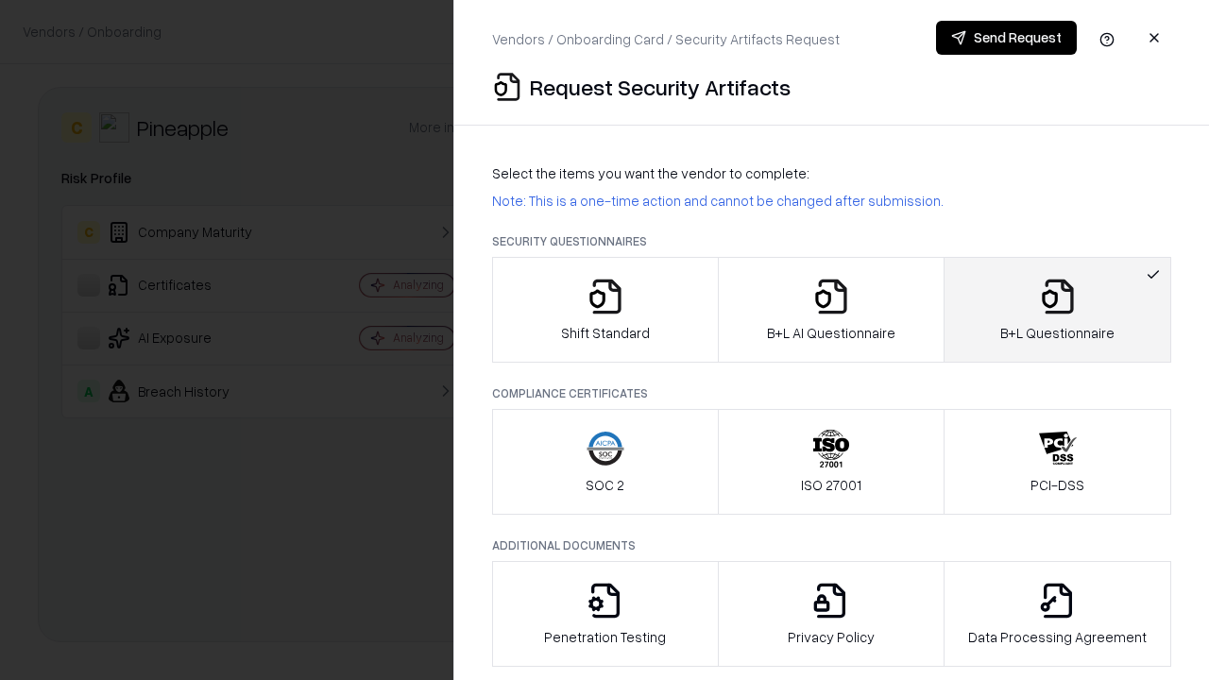 Image resolution: width=1209 pixels, height=680 pixels. Describe the element at coordinates (831, 393) in the screenshot. I see `p: Compliance Certificates` at that location.